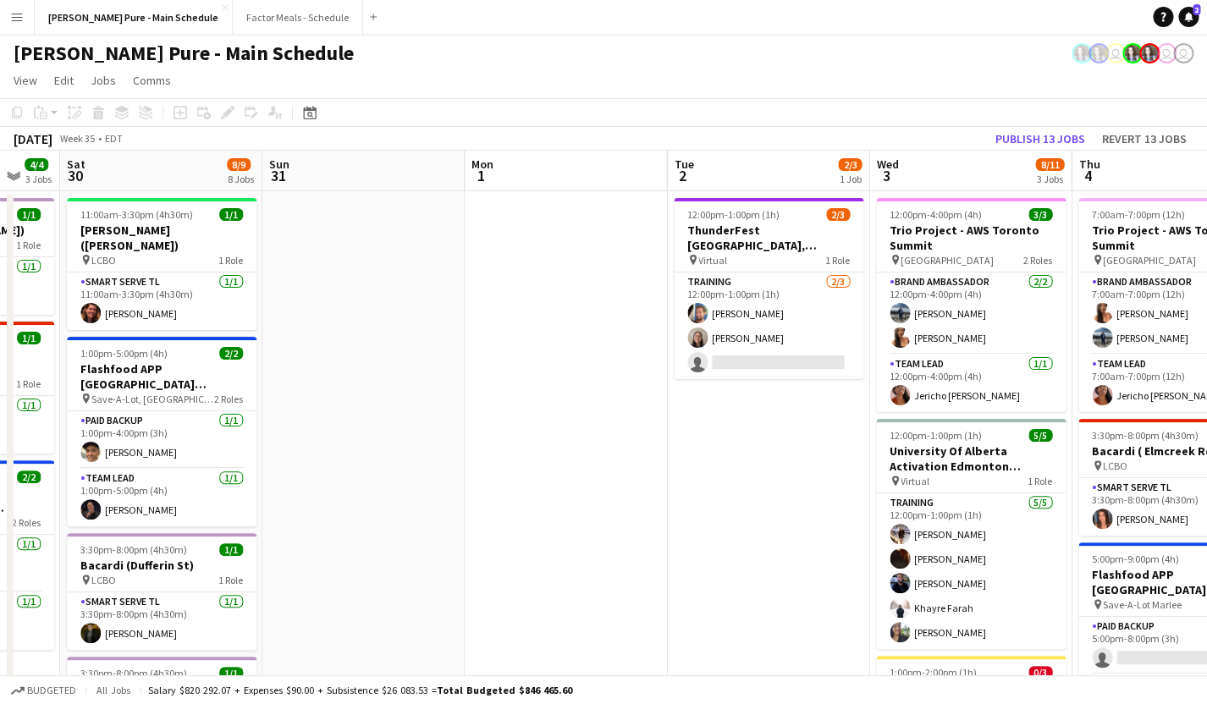 The width and height of the screenshot is (1207, 704). Describe the element at coordinates (971, 459) in the screenshot. I see `h3: University Of Alberta Activation Edmonton Training` at that location.